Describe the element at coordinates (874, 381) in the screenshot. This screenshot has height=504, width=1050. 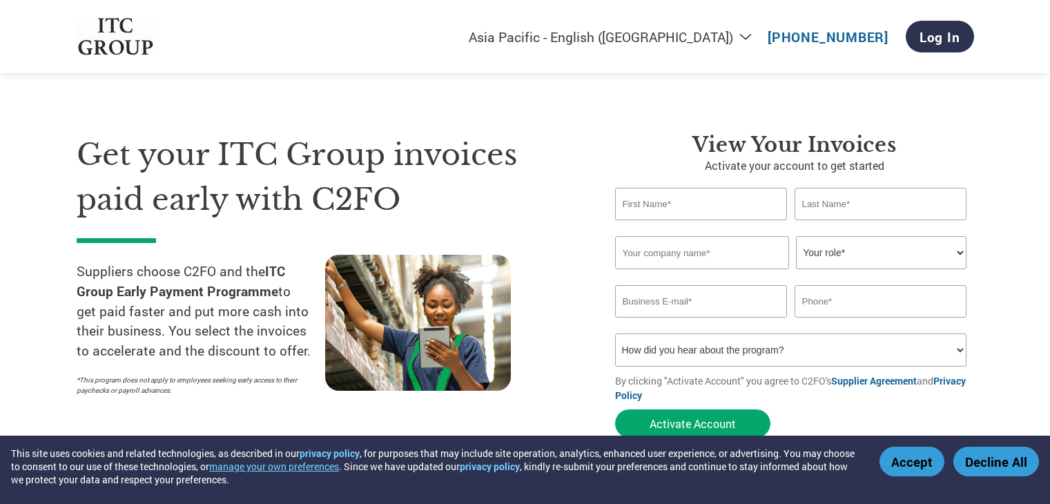
I see `a: Supplier Agreement` at that location.